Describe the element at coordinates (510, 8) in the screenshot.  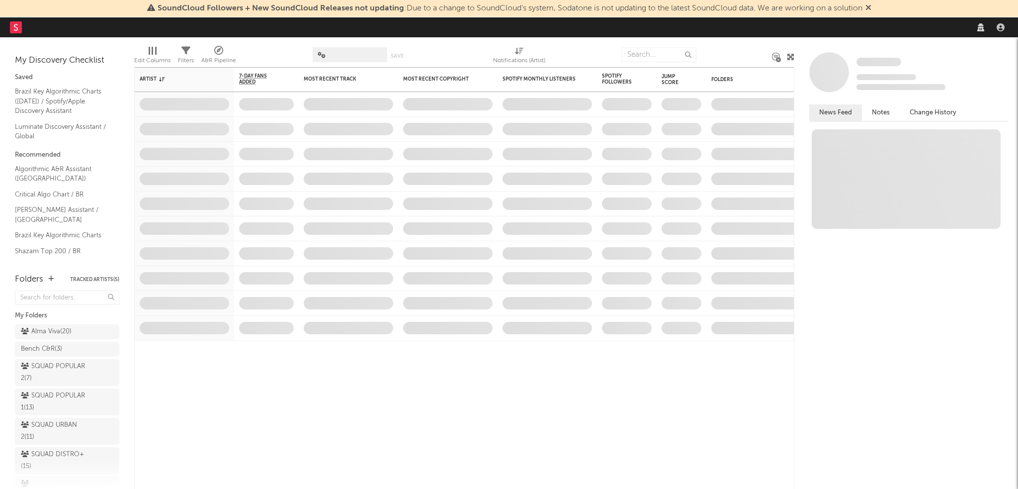
I see `span: : Due to a change to SoundCloud's system, Sodatone is not updating to the latest SoundCloud data....` at that location.